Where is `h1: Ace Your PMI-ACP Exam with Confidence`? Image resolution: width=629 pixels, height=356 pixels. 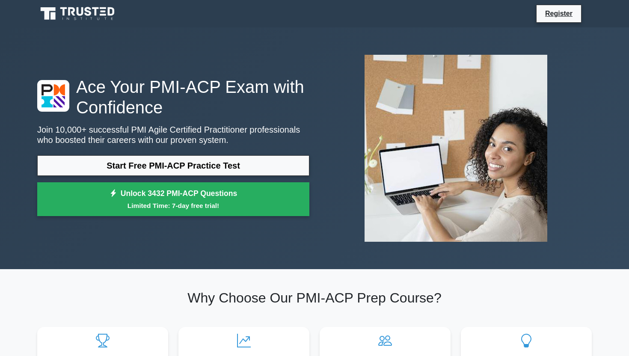
h1: Ace Your PMI-ACP Exam with Confidence is located at coordinates (173, 97).